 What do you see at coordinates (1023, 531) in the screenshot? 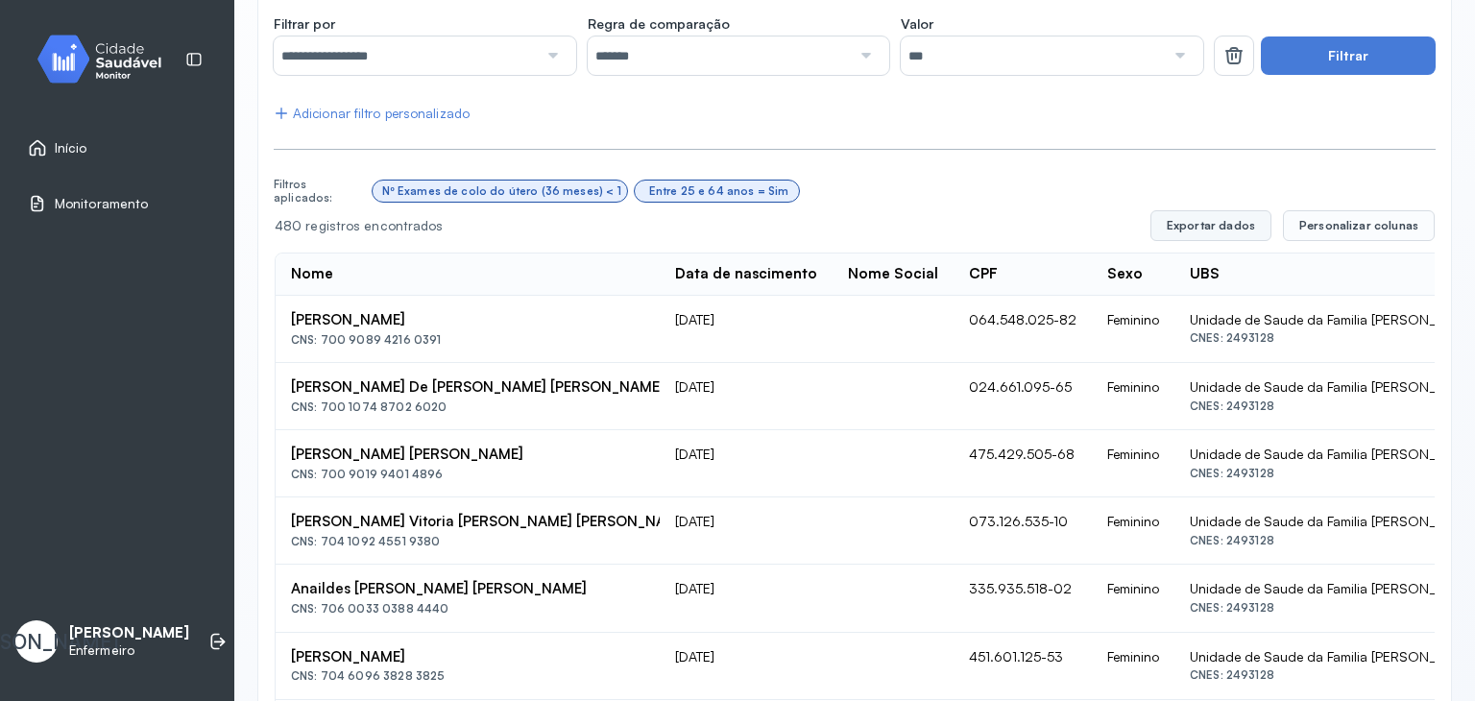
I see `td: 073.126.535-10` at bounding box center [1023, 531].